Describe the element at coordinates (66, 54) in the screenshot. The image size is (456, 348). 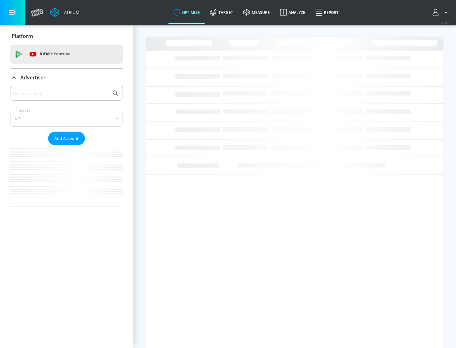
I see `div: DV360: Youtube` at that location.